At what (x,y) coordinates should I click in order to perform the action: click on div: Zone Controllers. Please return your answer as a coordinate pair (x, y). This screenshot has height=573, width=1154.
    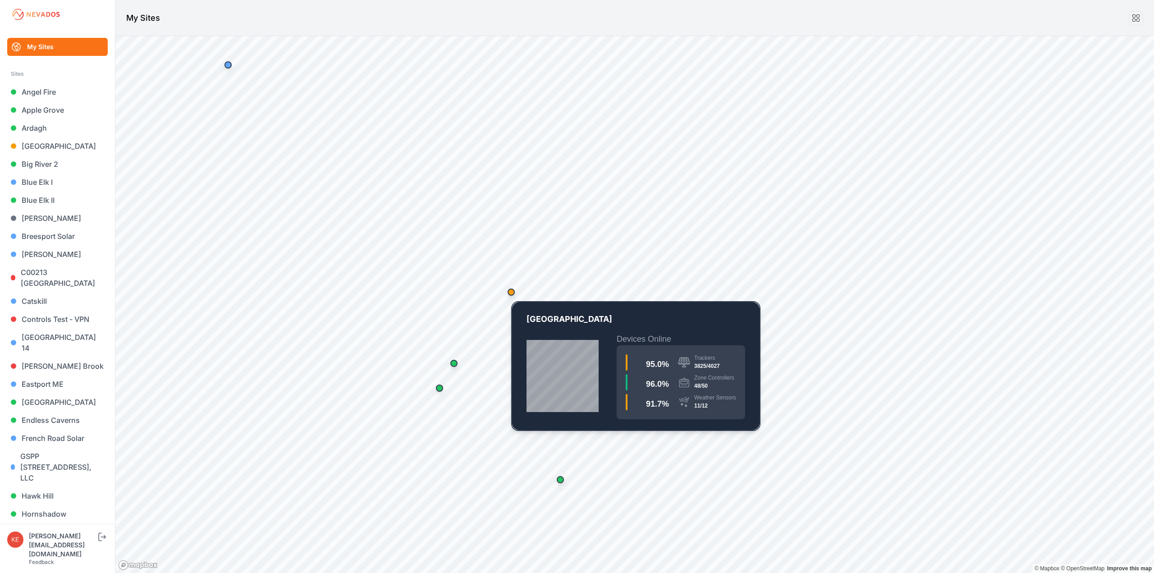
    Looking at the image, I should click on (714, 378).